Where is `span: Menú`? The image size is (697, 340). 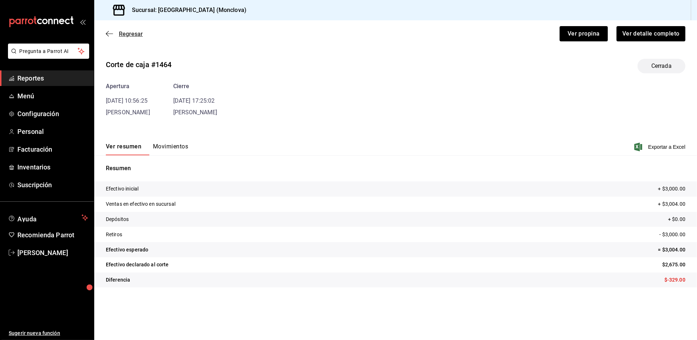
span: Menú is located at coordinates (53, 96).